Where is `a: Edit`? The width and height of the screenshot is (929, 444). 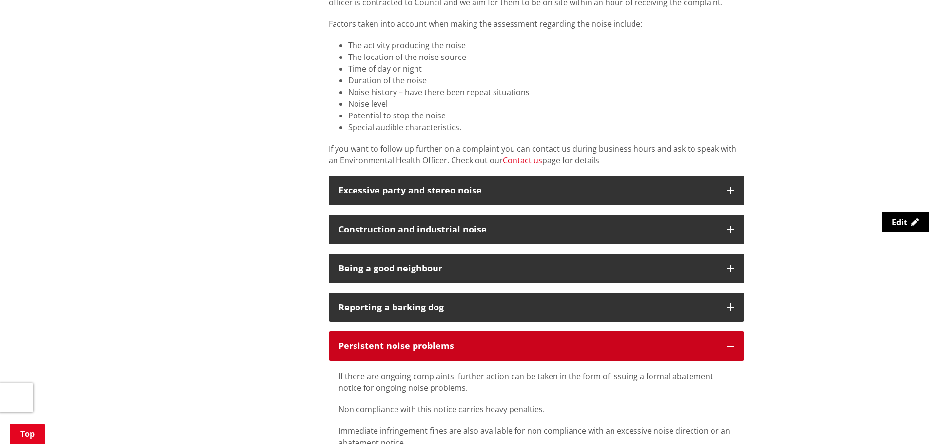
a: Edit is located at coordinates (905, 222).